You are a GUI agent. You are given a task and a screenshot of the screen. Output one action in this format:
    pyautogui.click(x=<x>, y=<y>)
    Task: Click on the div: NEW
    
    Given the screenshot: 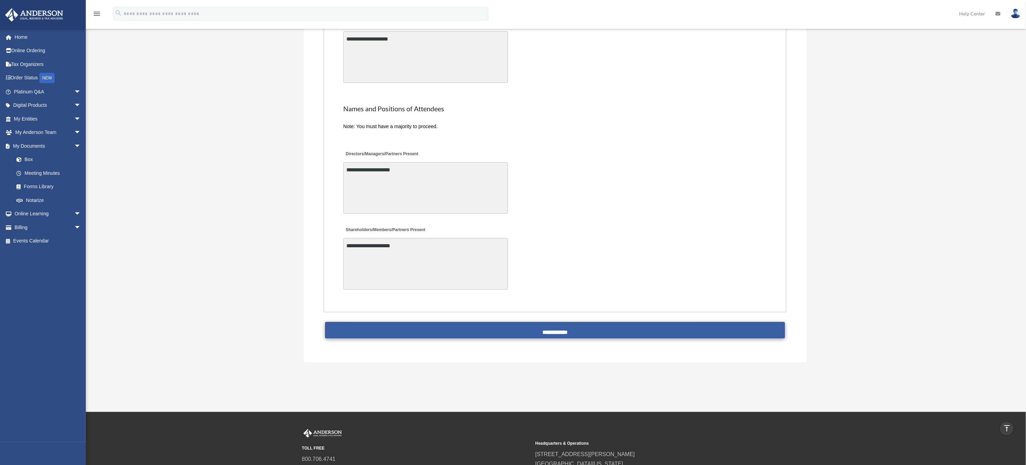 What is the action you would take?
    pyautogui.click(x=47, y=78)
    